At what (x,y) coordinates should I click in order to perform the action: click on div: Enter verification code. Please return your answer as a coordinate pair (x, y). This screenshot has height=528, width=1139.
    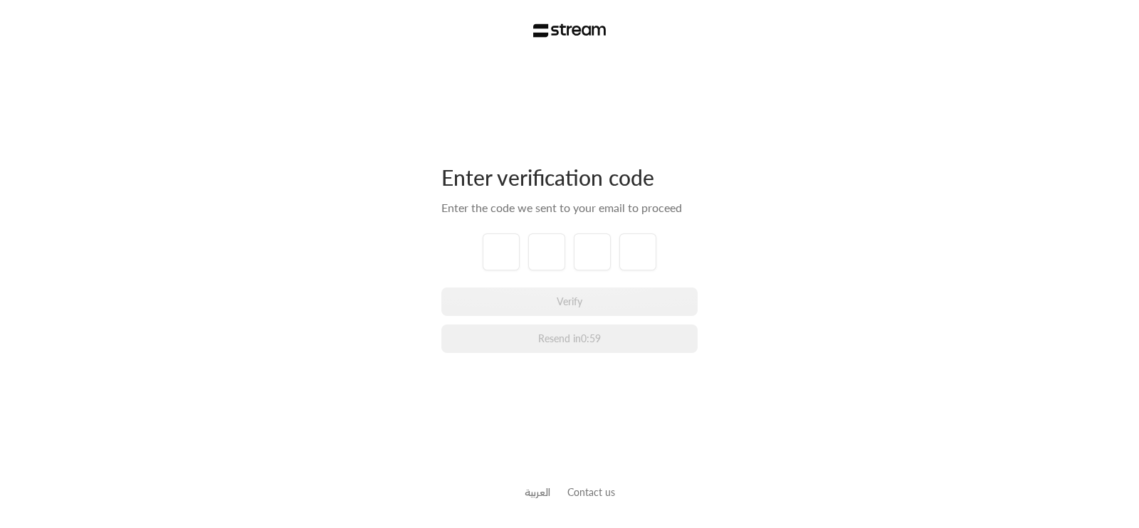
    Looking at the image, I should click on (570, 177).